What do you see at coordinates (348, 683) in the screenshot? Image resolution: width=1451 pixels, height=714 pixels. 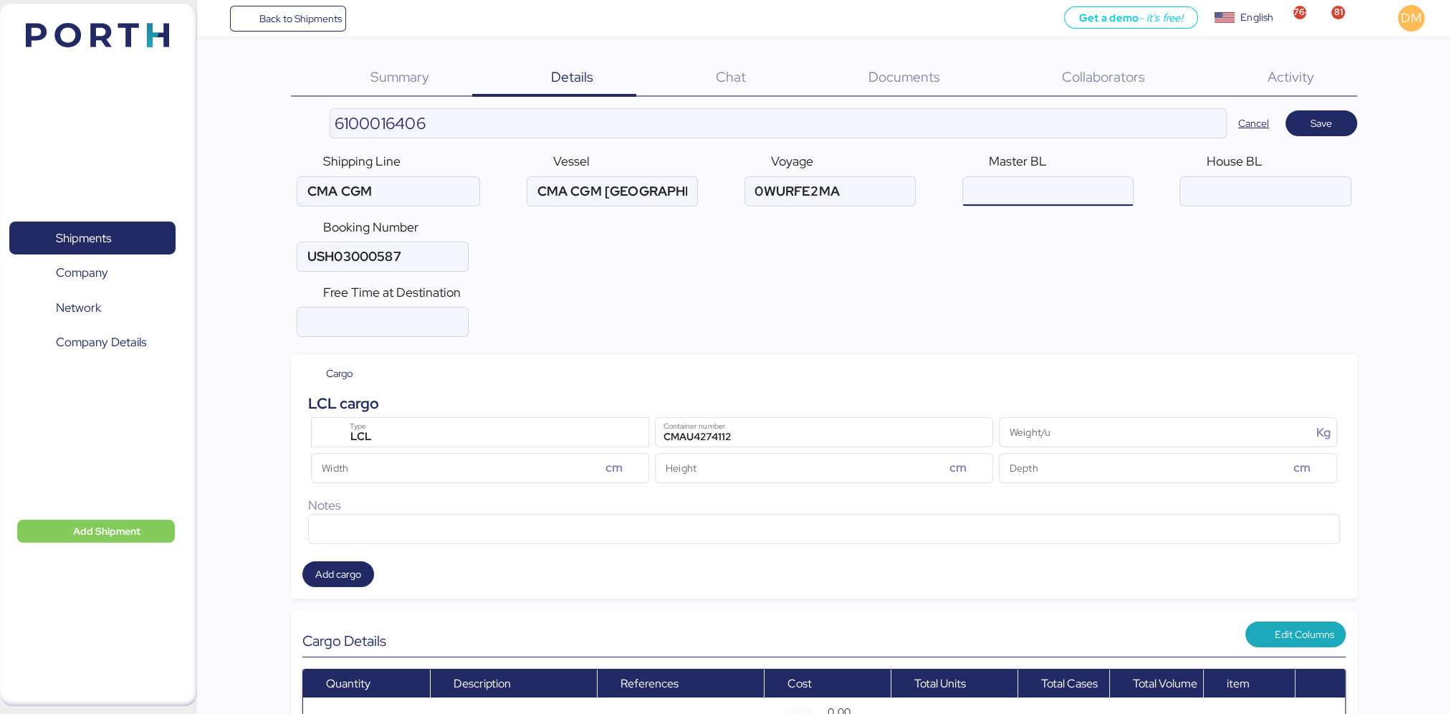 I see `span: Quantity` at bounding box center [348, 683].